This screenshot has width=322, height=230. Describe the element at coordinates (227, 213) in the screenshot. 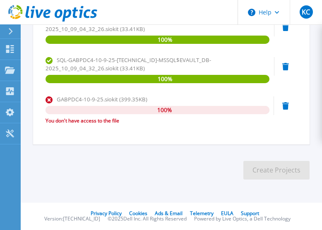

I see `a: EULA` at that location.